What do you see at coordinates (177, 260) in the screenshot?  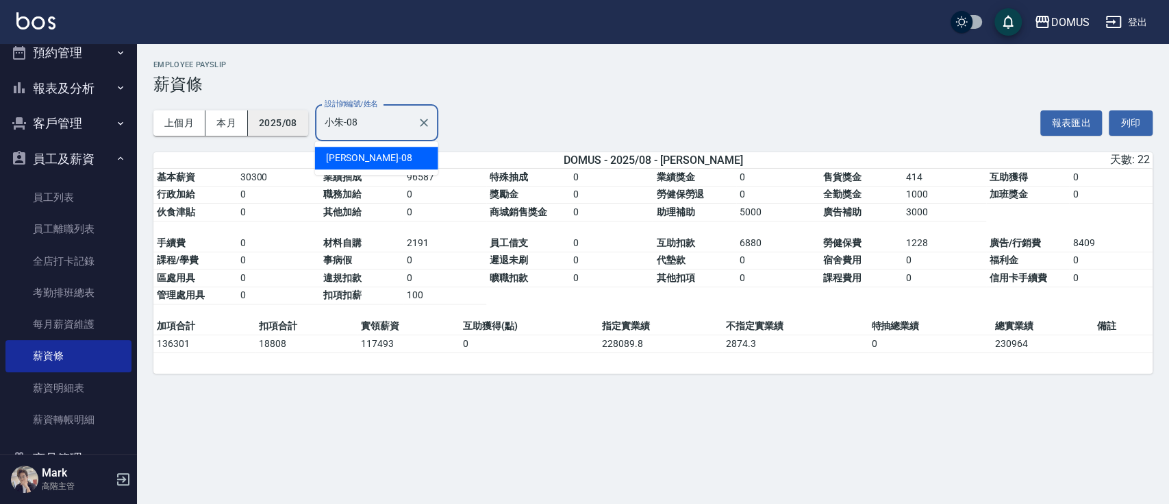 I see `span: 課程/學費` at bounding box center [177, 260].